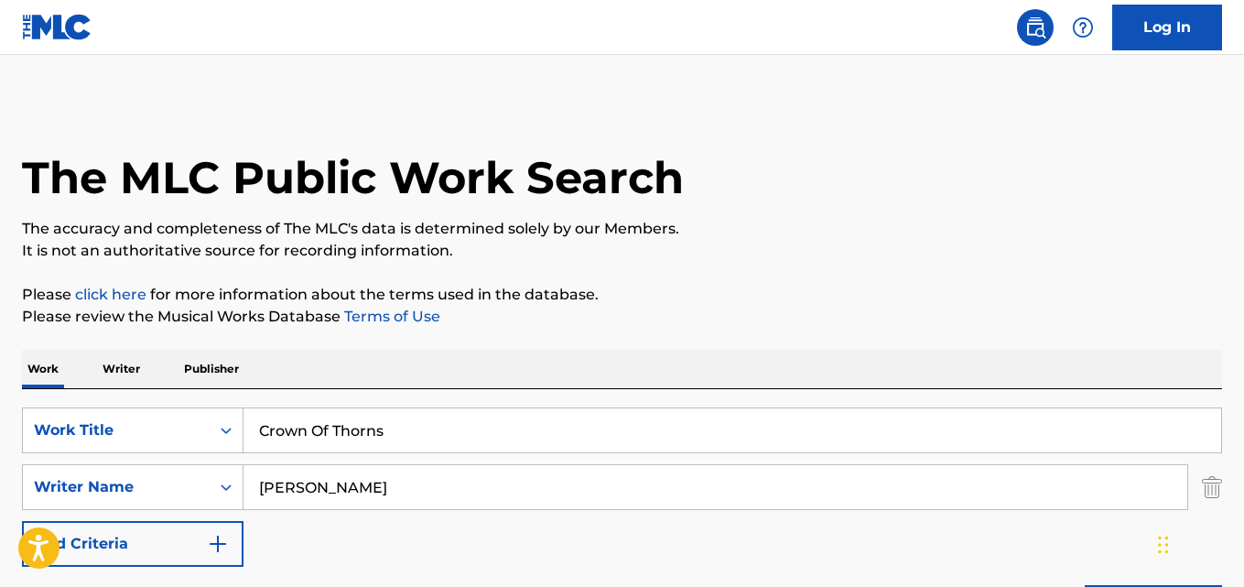  What do you see at coordinates (1035, 27) in the screenshot?
I see `img: search` at bounding box center [1035, 27].